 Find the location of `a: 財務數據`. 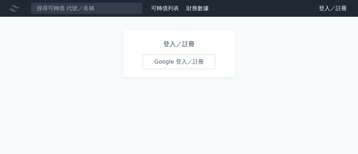

a: 財務數據 is located at coordinates (197, 8).